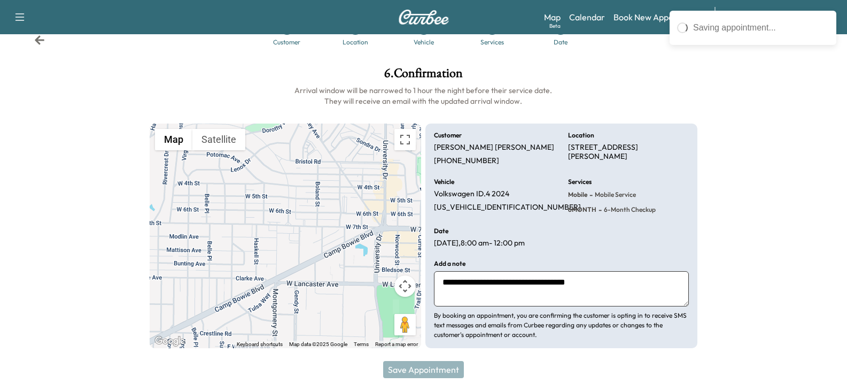  Describe the element at coordinates (170, 341) in the screenshot. I see `a: Open this area in Google Maps (opens a new window)` at that location.